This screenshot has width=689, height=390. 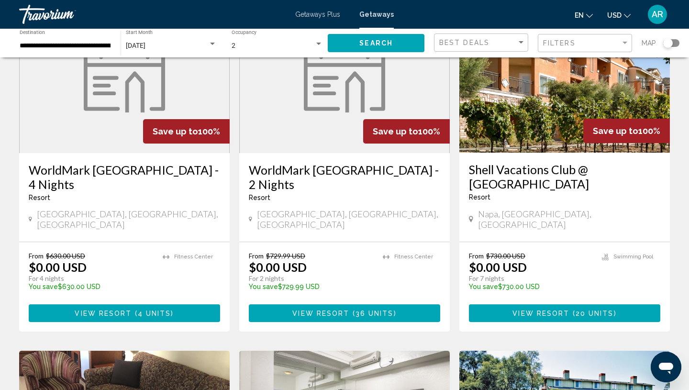 I want to click on button: User Menu, so click(x=657, y=14).